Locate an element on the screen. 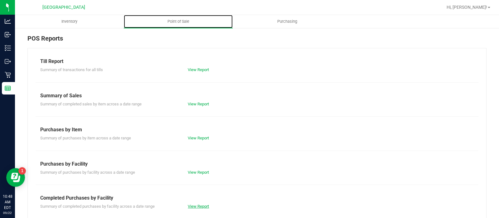  span: 1 is located at coordinates (4, 3).